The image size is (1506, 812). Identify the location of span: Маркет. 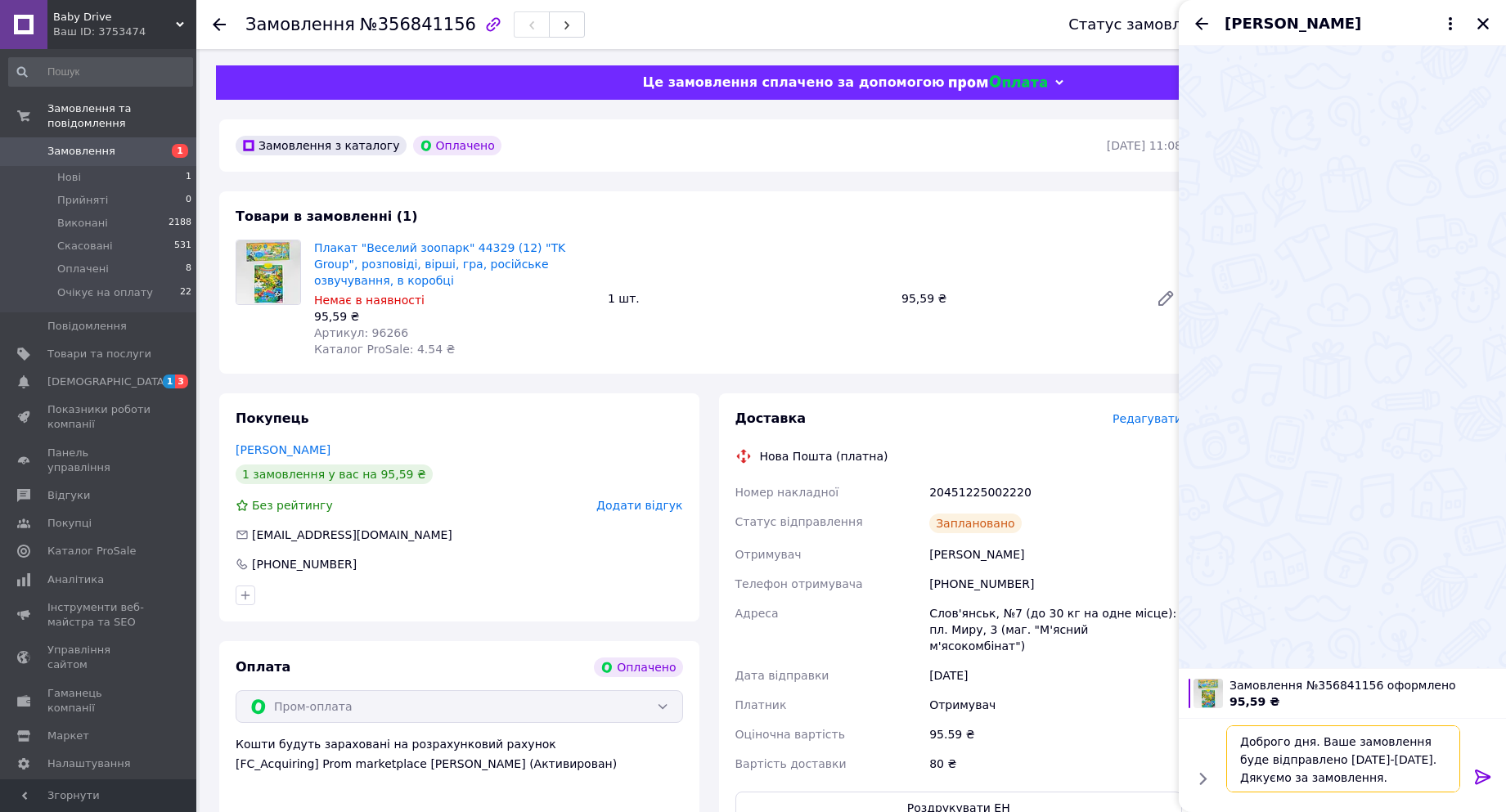
(68, 736).